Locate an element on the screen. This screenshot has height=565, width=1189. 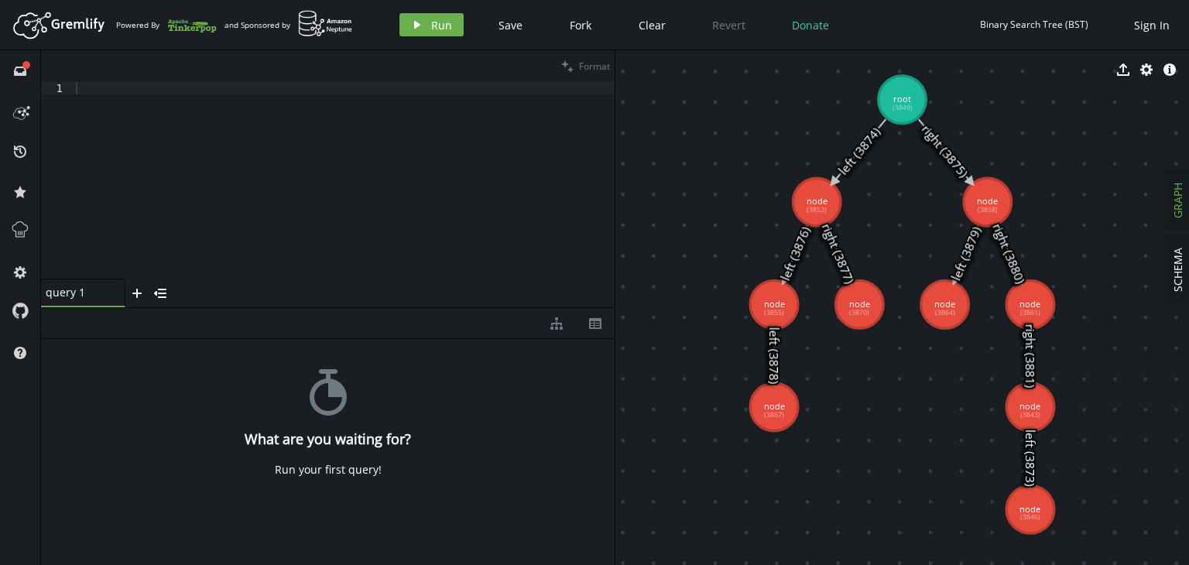
div: 1 is located at coordinates (57, 88).